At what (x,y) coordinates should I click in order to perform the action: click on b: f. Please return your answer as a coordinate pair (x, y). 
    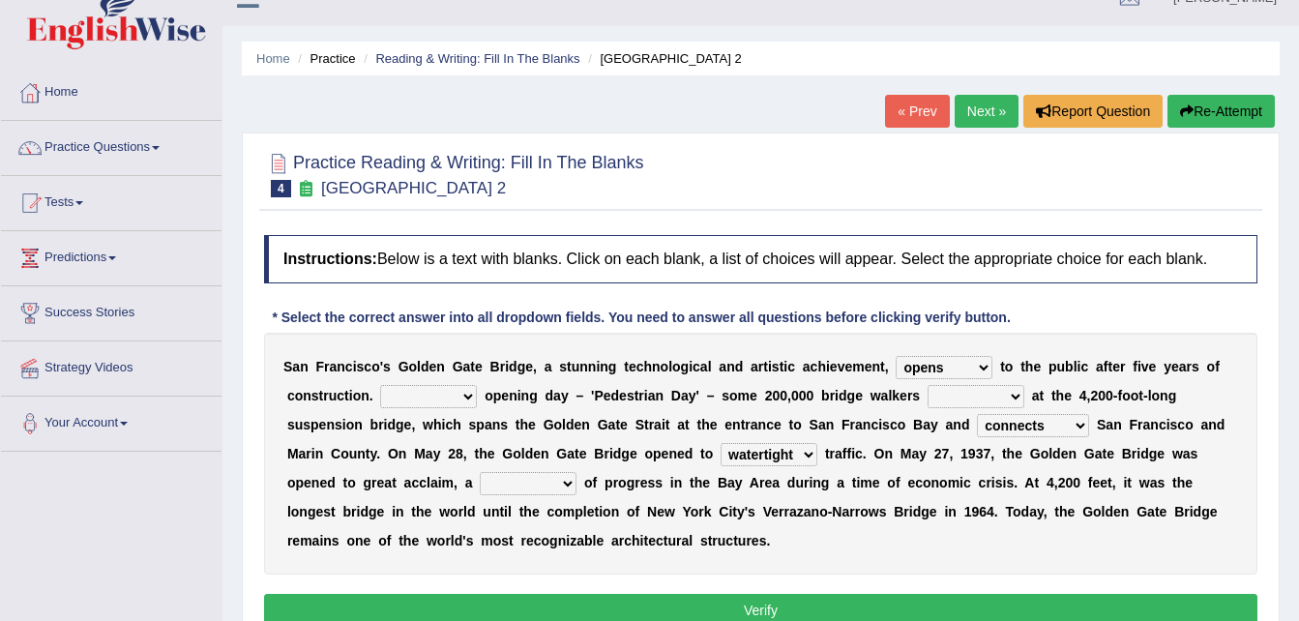
    Looking at the image, I should click on (1106, 367).